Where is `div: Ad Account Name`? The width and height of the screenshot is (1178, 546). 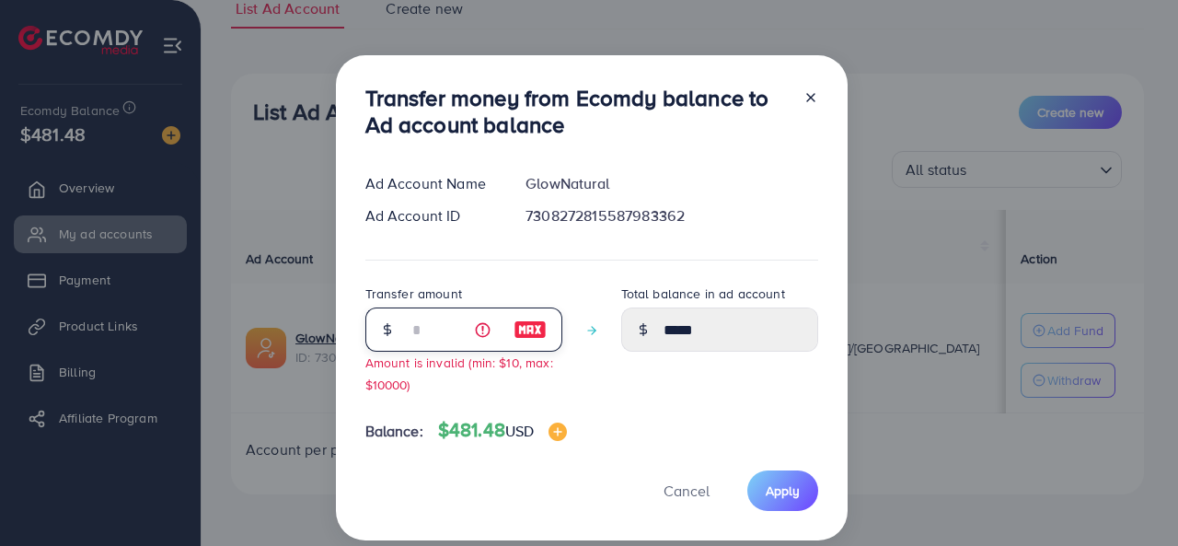 div: Ad Account Name is located at coordinates (431, 183).